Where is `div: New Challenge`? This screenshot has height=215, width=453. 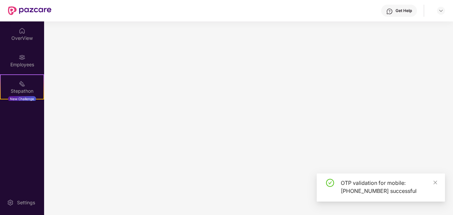
div: New Challenge is located at coordinates (22, 99).